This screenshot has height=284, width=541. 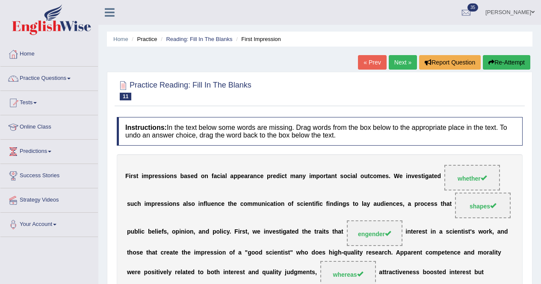 What do you see at coordinates (49, 199) in the screenshot?
I see `a: Strategy Videos` at bounding box center [49, 199].